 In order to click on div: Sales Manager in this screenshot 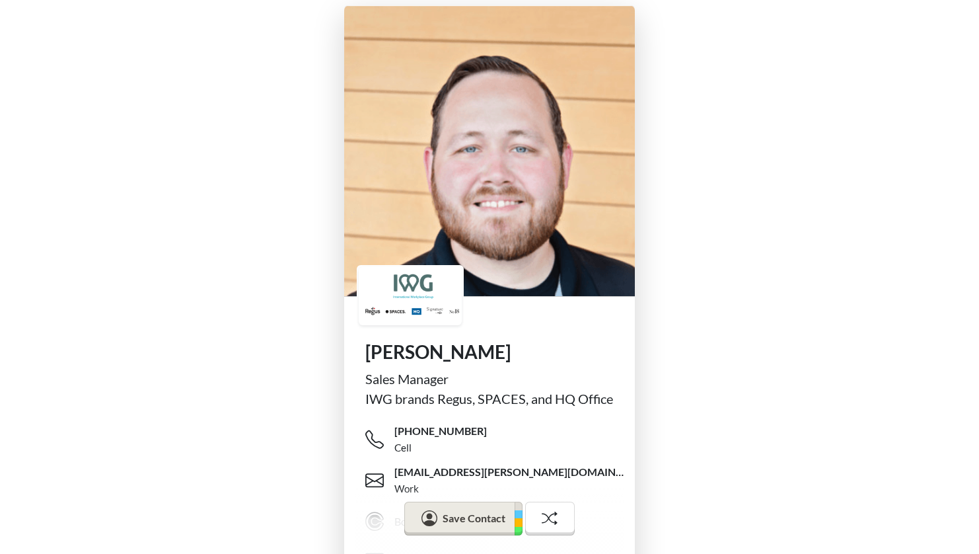, I will do `click(490, 379)`.